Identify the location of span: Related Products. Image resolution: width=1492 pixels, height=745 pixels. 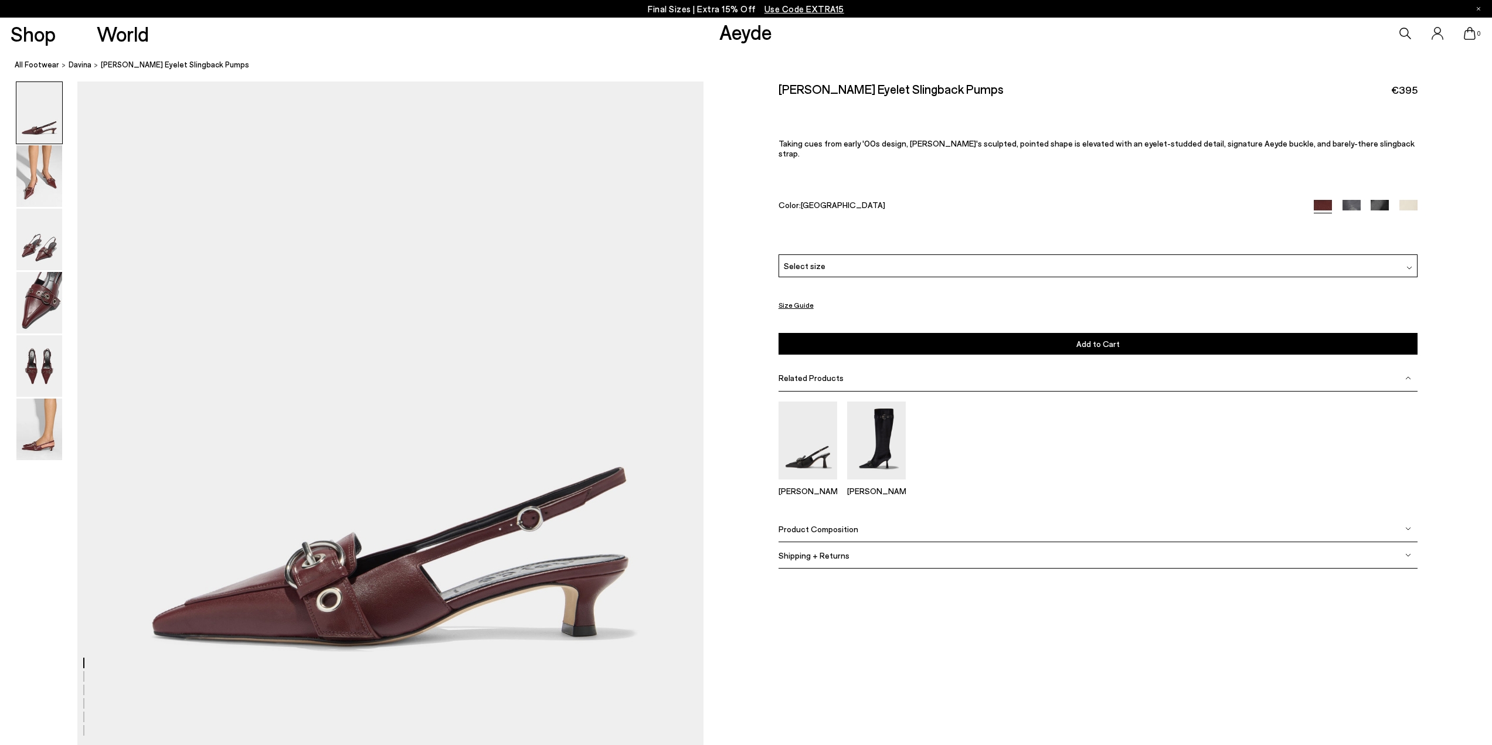
(811, 378).